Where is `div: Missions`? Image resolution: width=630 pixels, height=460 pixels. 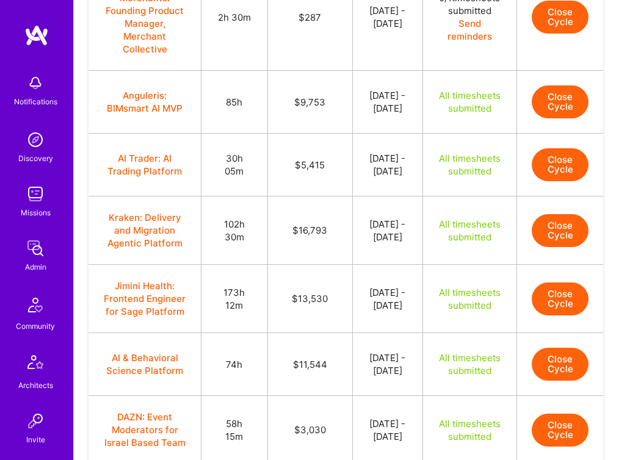 div: Missions is located at coordinates (35, 212).